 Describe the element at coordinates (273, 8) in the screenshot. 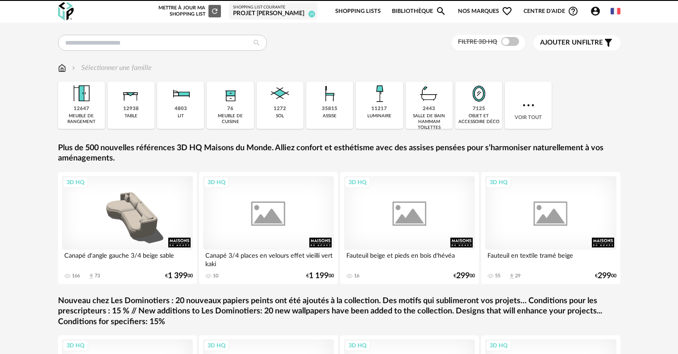

I see `div: Shopping List courante` at that location.